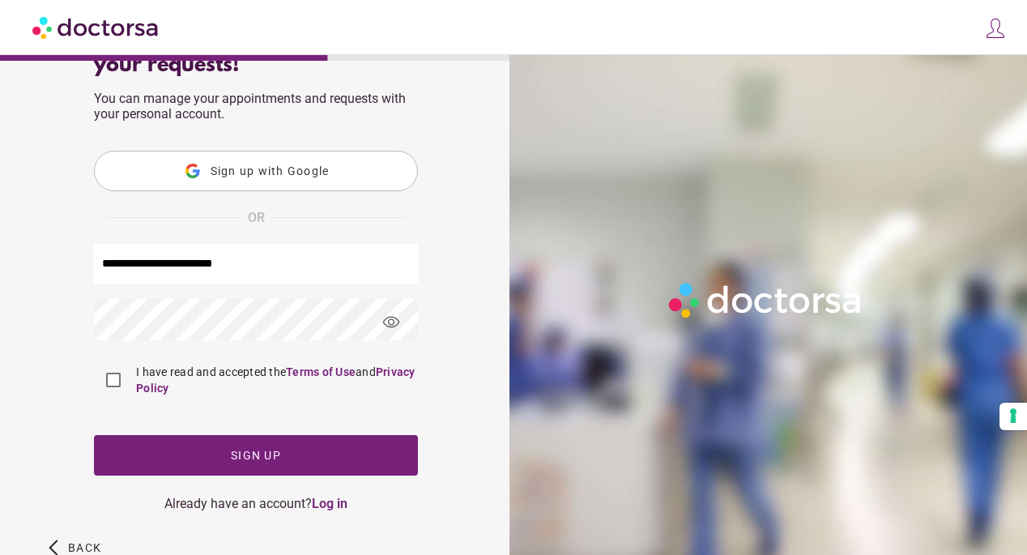 The height and width of the screenshot is (555, 1027). Describe the element at coordinates (1013, 416) in the screenshot. I see `button: Your consent preferences for tracking technologies` at that location.